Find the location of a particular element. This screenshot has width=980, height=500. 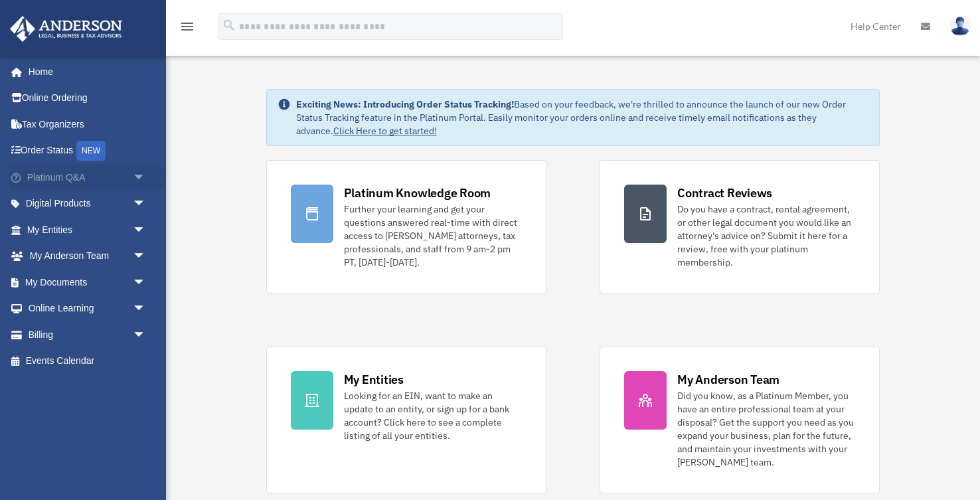

a: Platinum Q&Aarrow_drop_down is located at coordinates (88, 177).